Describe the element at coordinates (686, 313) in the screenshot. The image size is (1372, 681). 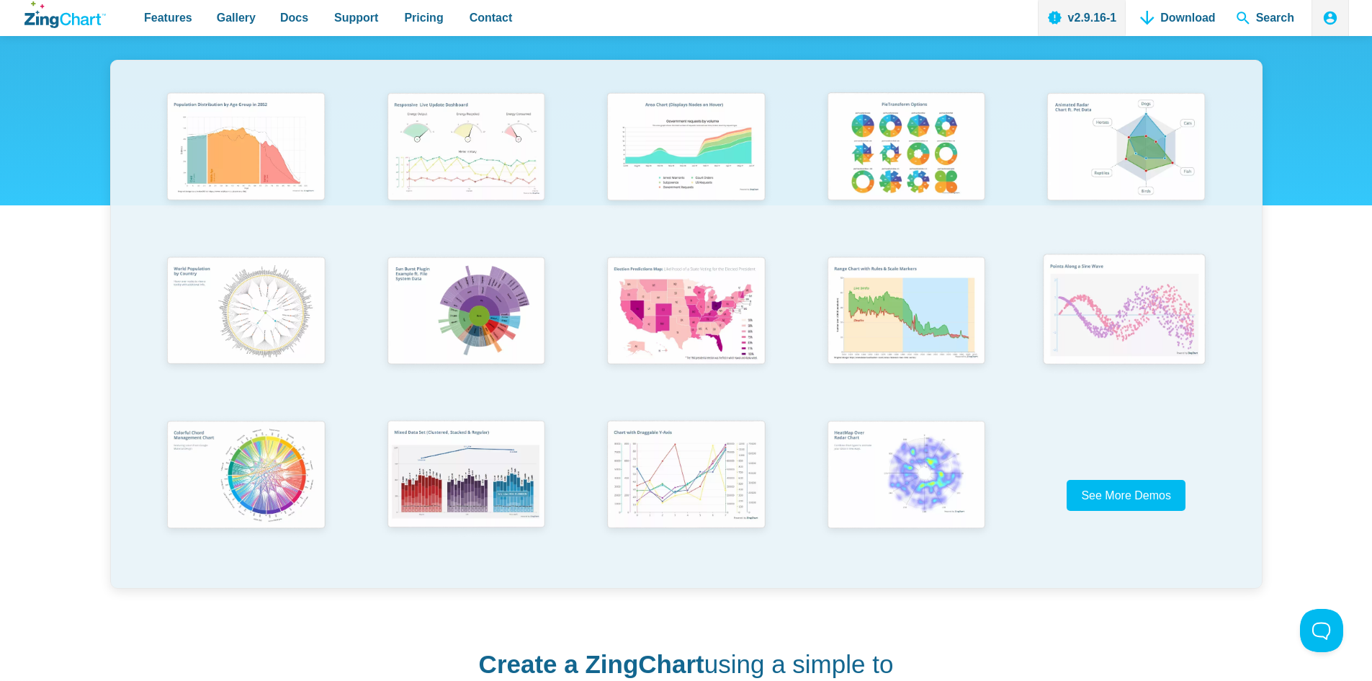
I see `img: Election Predictions Map` at that location.